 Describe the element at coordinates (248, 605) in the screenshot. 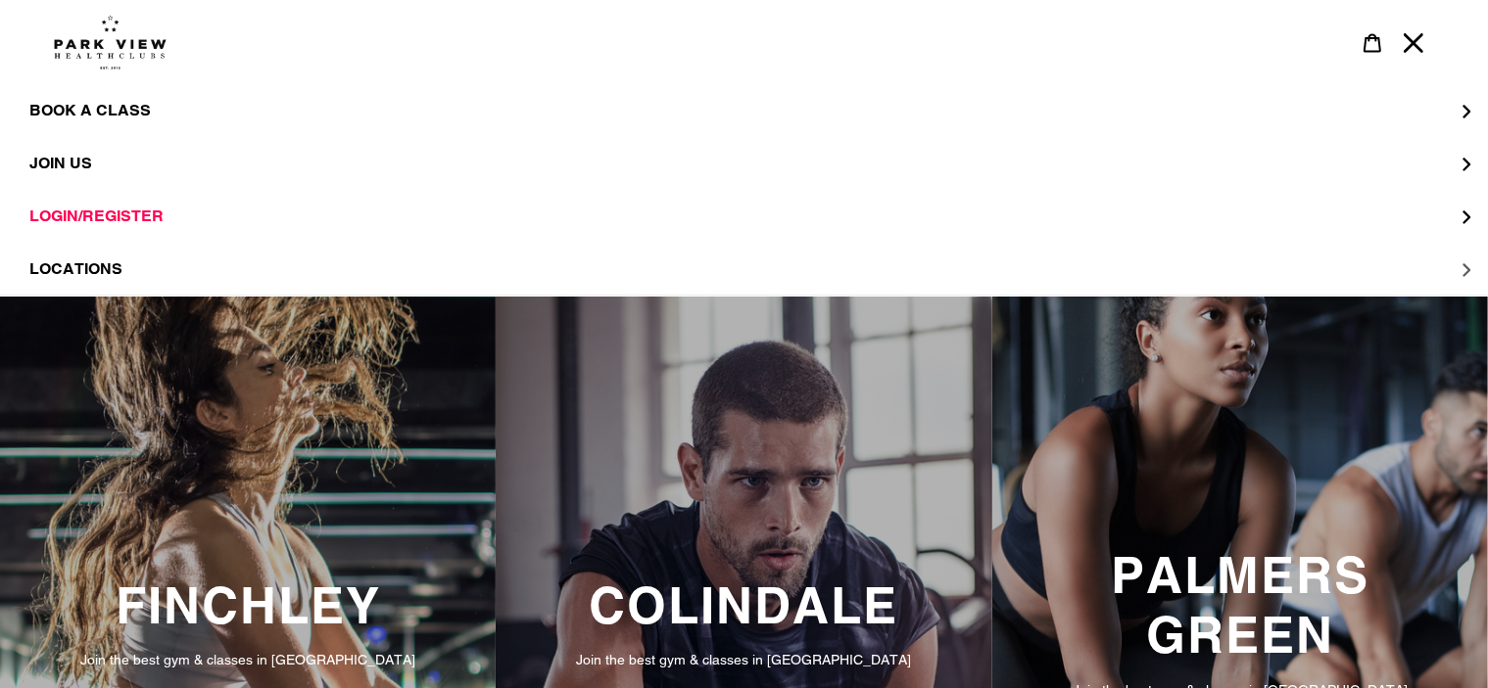

I see `h3: FINCHLEY` at that location.